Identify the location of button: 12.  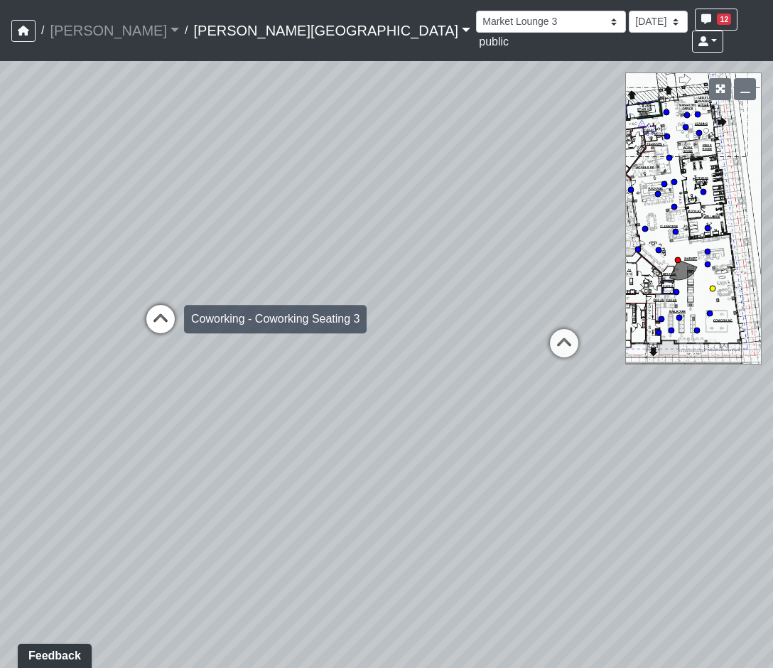
(717, 19).